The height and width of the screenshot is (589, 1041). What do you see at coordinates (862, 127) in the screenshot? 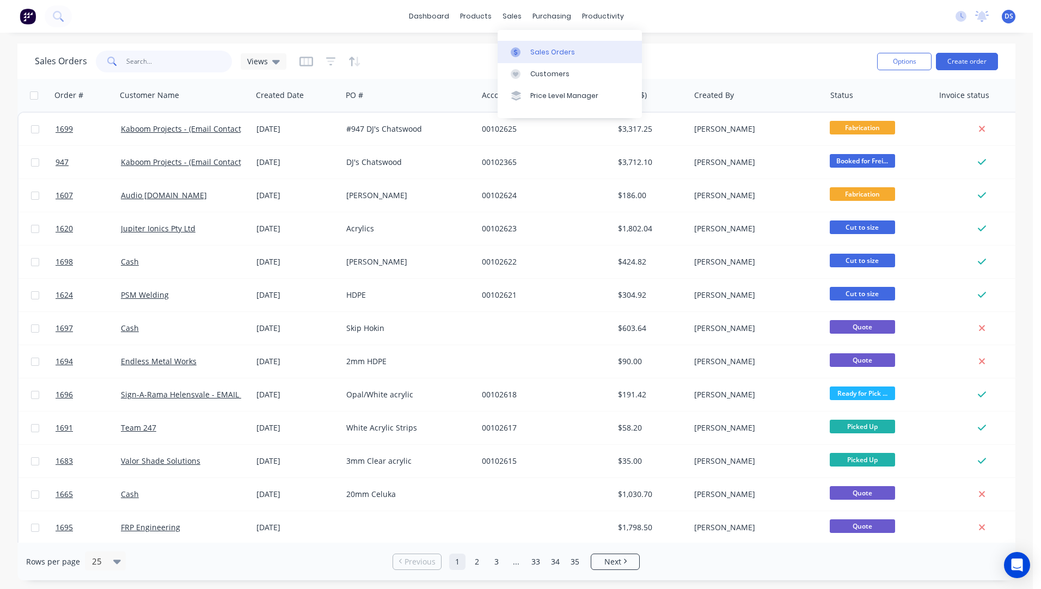
I see `span: Fabrication` at bounding box center [862, 127].